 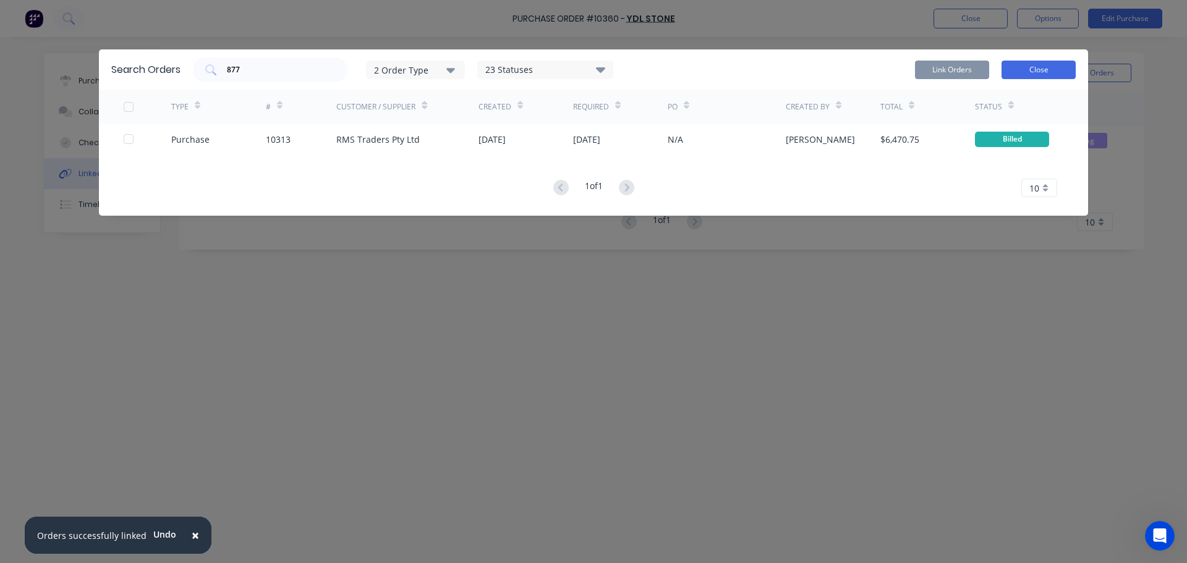 I want to click on button: Gif picker, so click(x=44, y=410).